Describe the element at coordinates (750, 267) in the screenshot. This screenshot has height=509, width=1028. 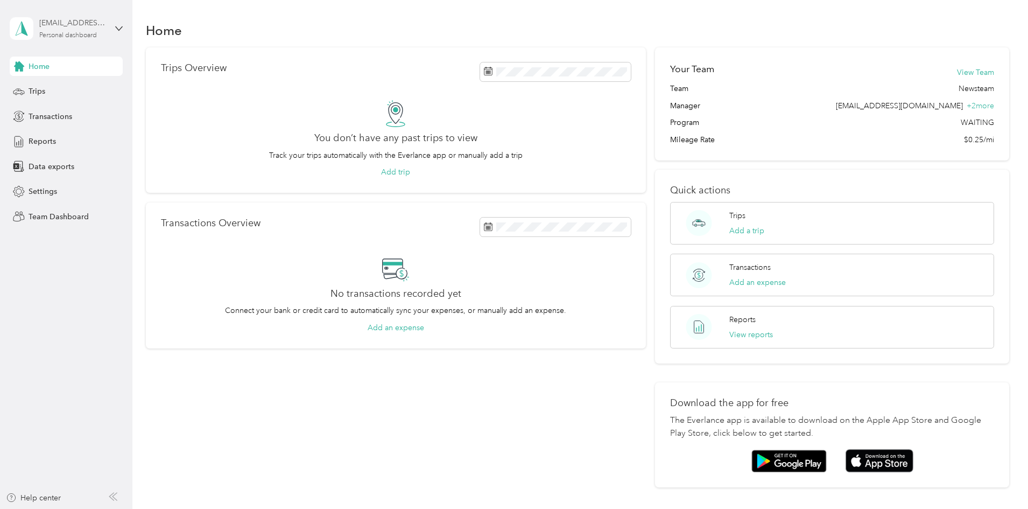
I see `p: Transactions` at that location.